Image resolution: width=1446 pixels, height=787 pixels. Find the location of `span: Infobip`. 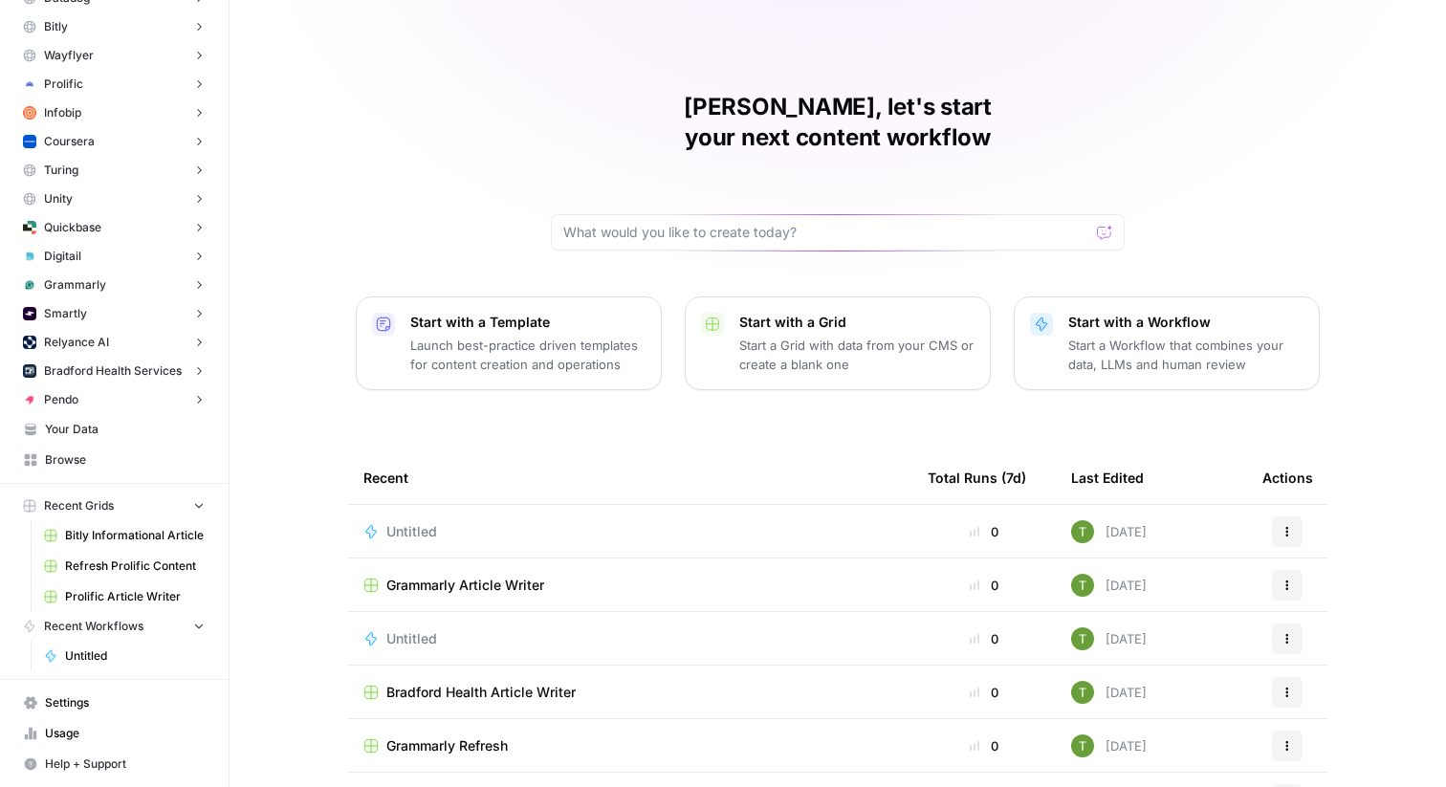

span: Infobip is located at coordinates (62, 113).